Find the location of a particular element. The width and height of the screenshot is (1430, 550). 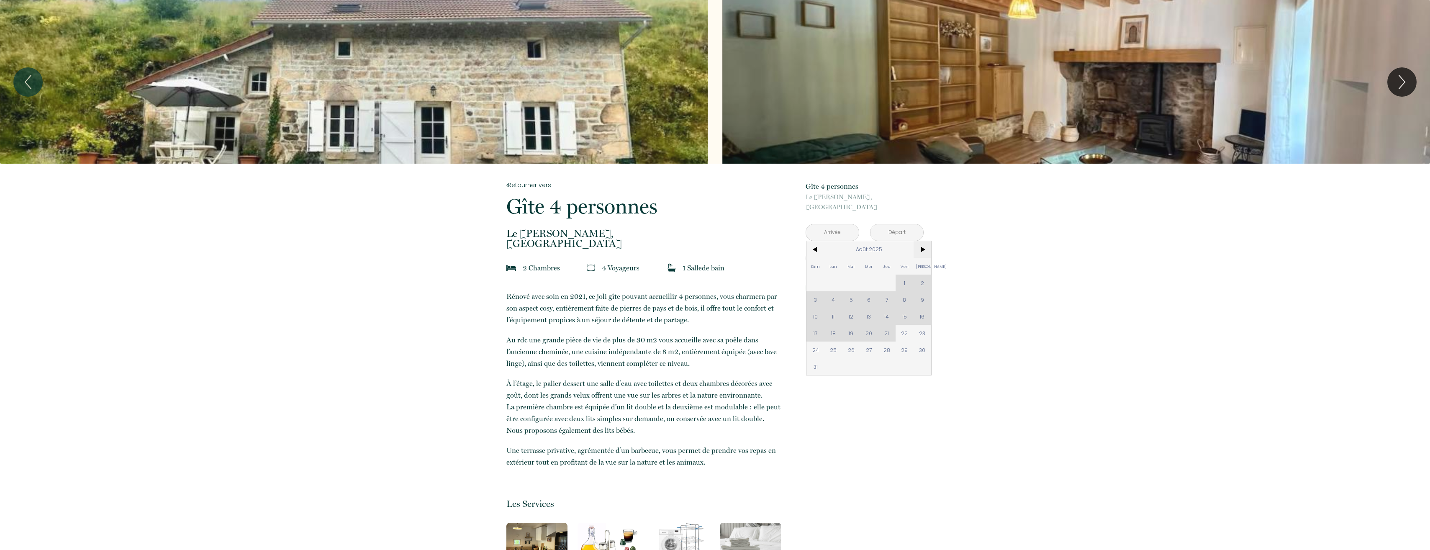

p: Rénové avec soin en 2021, ce joli gîte pouvant accueillir 4 personnes, vous charmera par son aspe... is located at coordinates (644, 308).